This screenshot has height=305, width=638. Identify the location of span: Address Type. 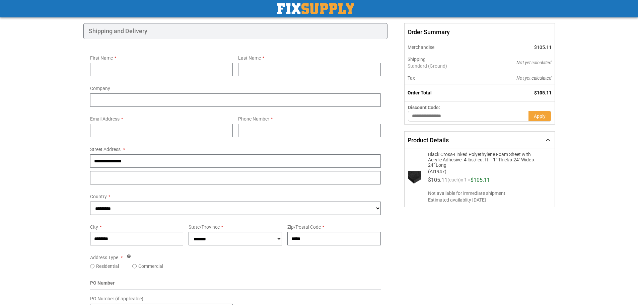
(104, 258).